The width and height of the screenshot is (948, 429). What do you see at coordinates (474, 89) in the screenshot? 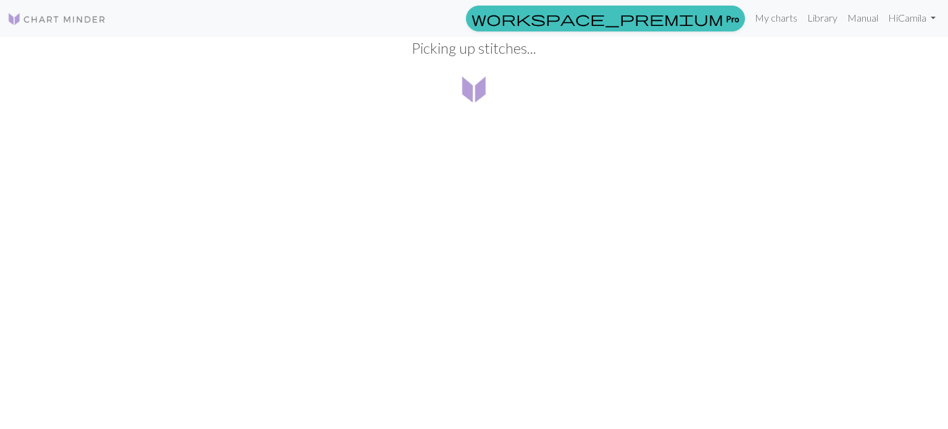
I see `img: Loading` at bounding box center [474, 89].